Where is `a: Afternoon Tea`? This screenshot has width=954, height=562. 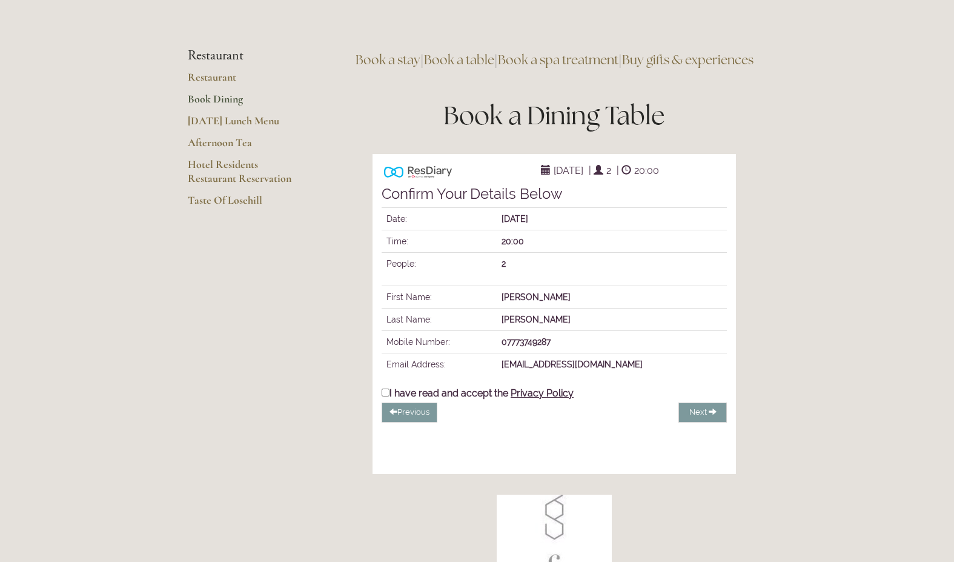
a: Afternoon Tea is located at coordinates (245, 147).